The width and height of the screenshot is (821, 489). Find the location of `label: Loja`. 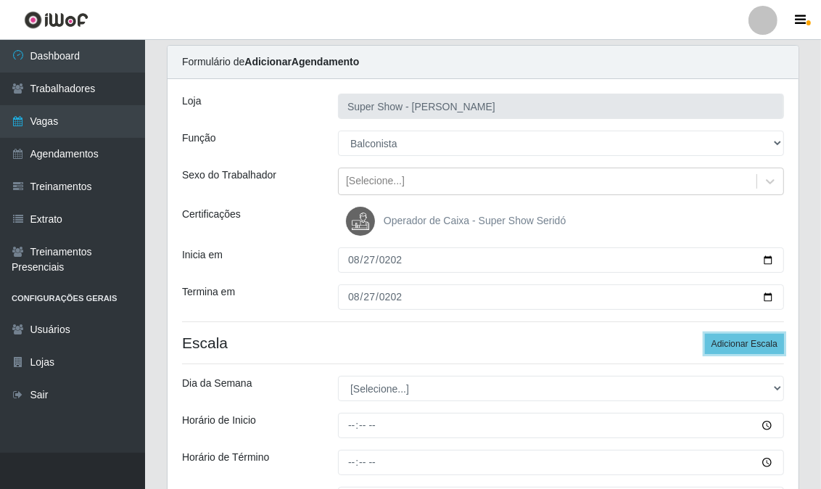

label: Loja is located at coordinates (191, 101).